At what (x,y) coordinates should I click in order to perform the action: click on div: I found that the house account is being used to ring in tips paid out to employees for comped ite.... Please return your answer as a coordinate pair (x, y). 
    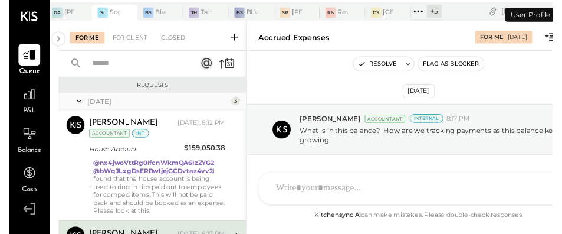
    Looking at the image, I should click on (155, 193).